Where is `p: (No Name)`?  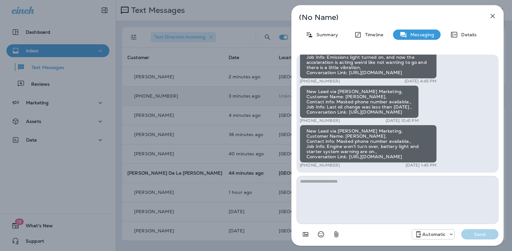 p: (No Name) is located at coordinates (387, 17).